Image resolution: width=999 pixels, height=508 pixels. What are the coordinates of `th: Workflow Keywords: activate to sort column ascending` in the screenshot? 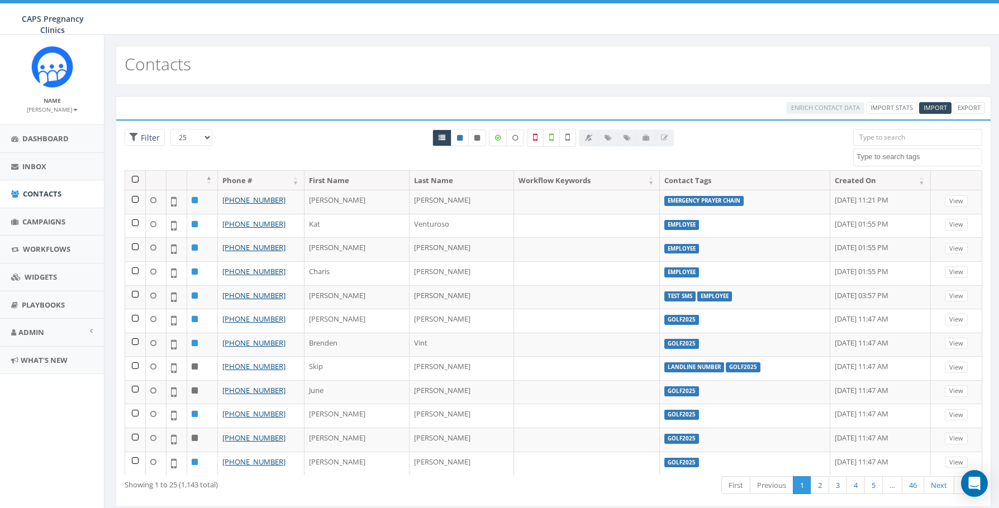 It's located at (586, 180).